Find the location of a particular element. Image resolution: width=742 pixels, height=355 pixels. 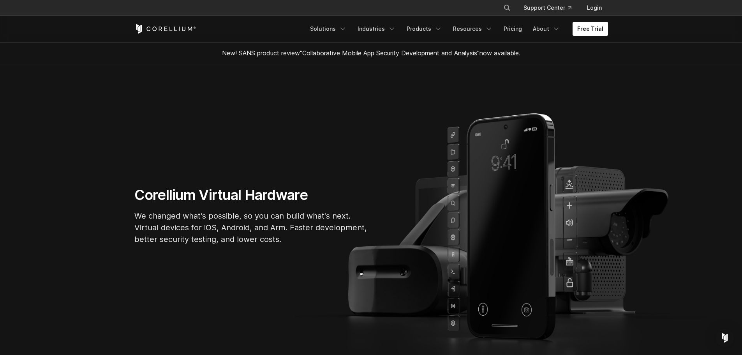

a: "Collaborative Mobile App Security Development and Analysis" is located at coordinates (390, 53).